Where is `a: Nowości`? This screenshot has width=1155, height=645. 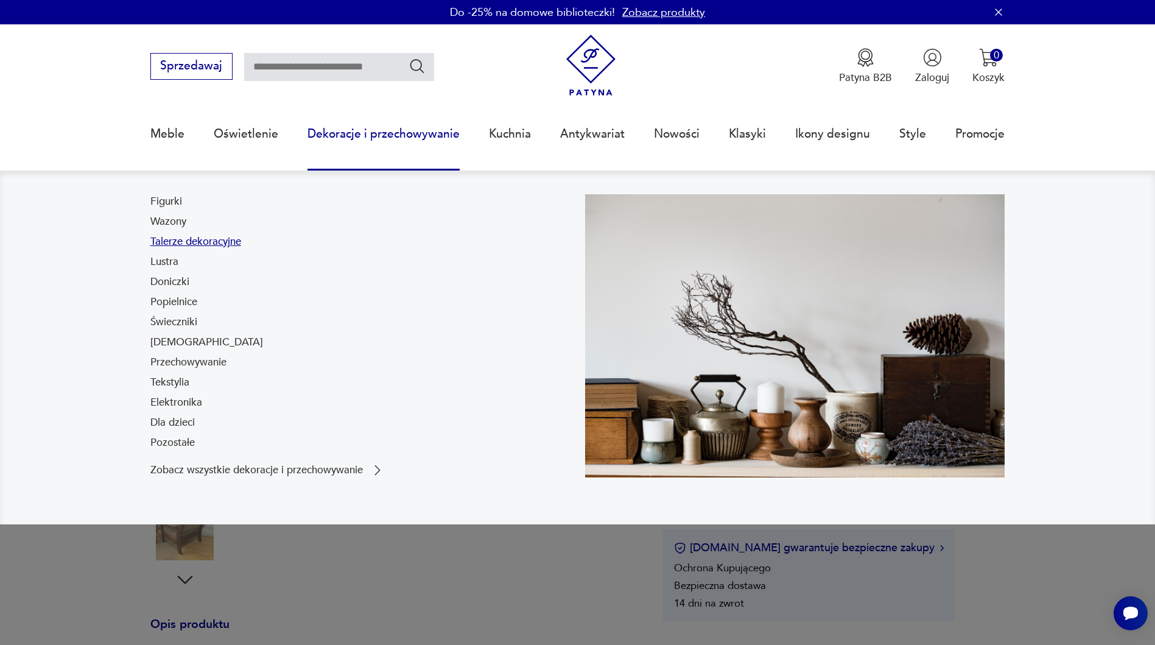 a: Nowości is located at coordinates (676, 134).